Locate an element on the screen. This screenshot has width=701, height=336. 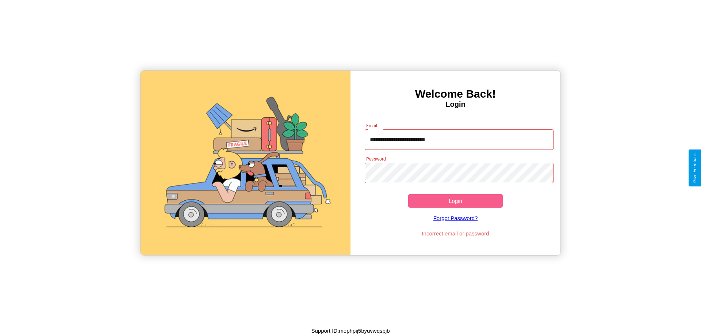
a: Forgot Password? is located at coordinates (456, 218).